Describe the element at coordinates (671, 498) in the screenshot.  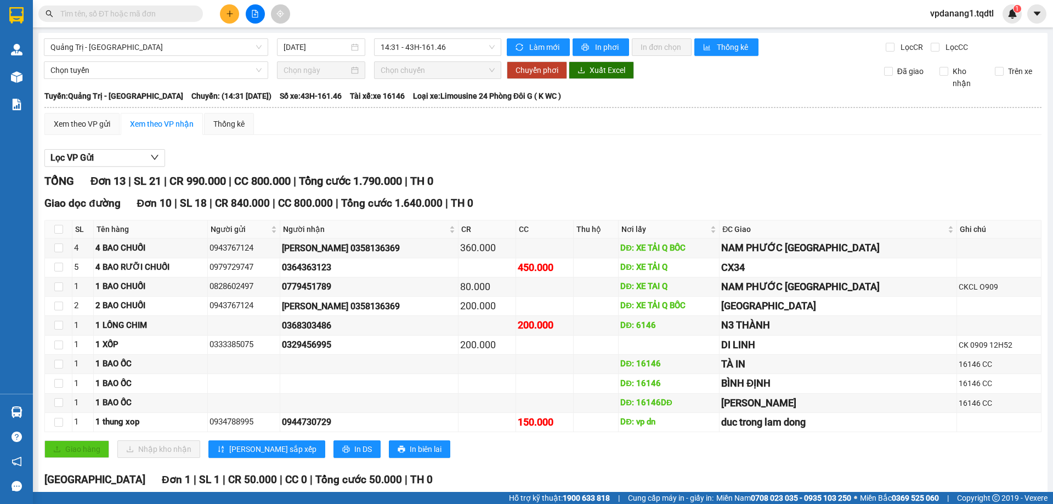
I see `span: Cung cấp máy in - giấy in:` at that location.